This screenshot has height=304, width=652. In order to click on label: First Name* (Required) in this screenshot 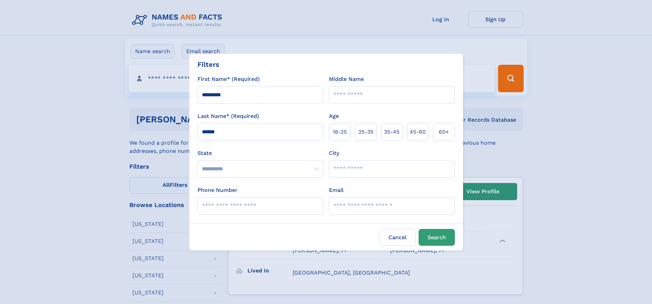, I will do `click(229, 79)`.